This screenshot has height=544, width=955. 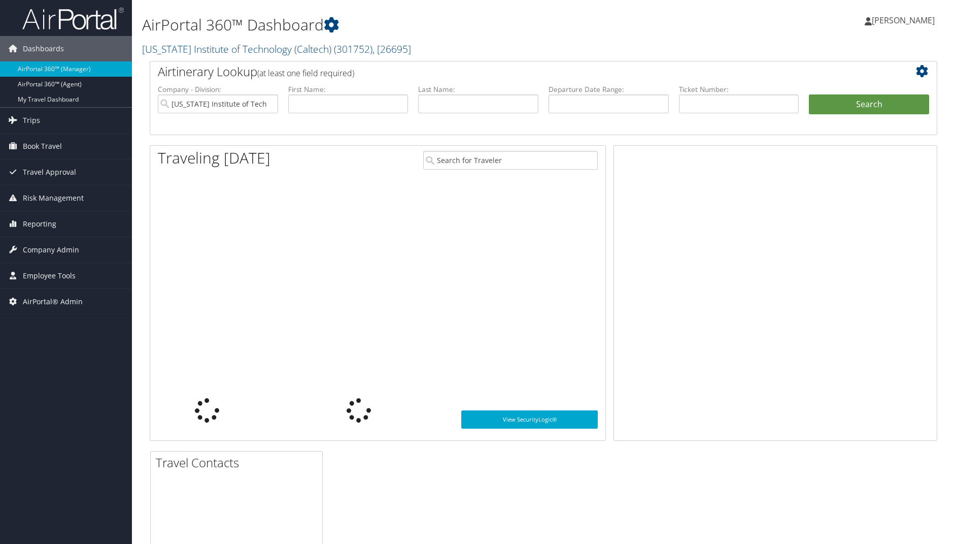 I want to click on input: Search for Traveler, so click(x=511, y=160).